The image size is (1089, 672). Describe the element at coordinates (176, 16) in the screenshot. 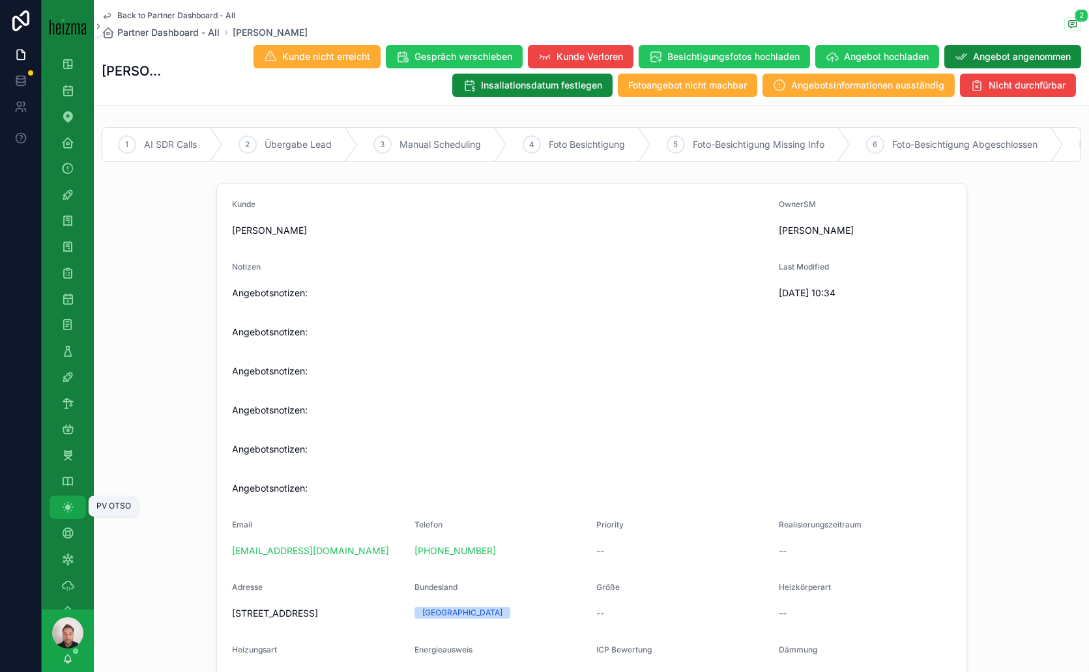

I see `span: Back to Partner Dashboard - All` at that location.